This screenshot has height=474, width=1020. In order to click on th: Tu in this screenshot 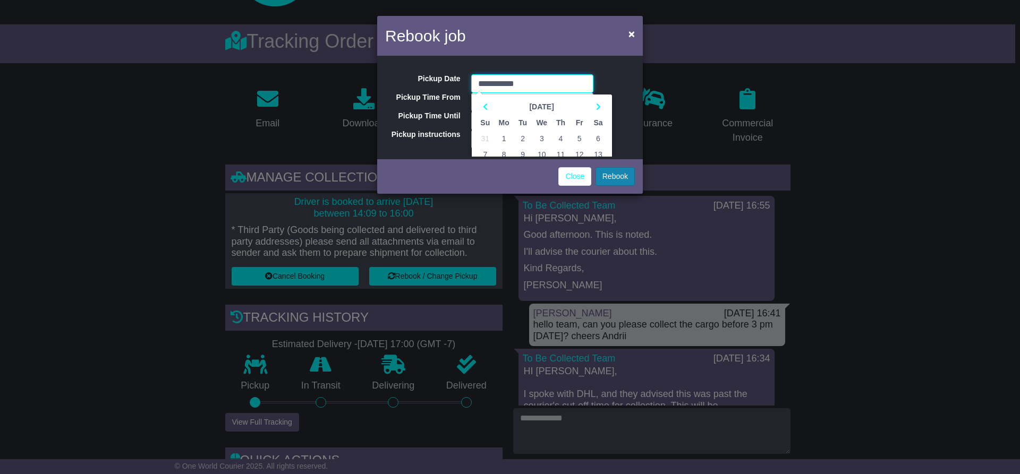, I will do `click(522, 123)`.